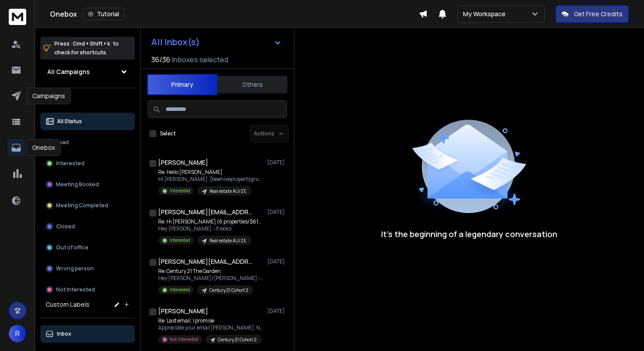  What do you see at coordinates (88, 101) in the screenshot?
I see `h3: Filters` at bounding box center [88, 101].